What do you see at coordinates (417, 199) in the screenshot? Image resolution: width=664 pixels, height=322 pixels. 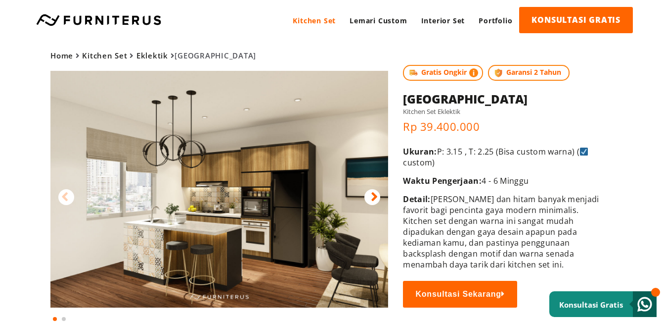 I see `span: Detail:` at bounding box center [417, 199].